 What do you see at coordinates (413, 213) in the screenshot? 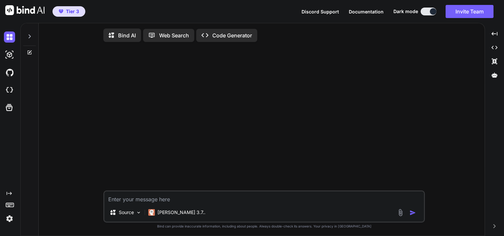
I see `img: icon` at bounding box center [413, 213].